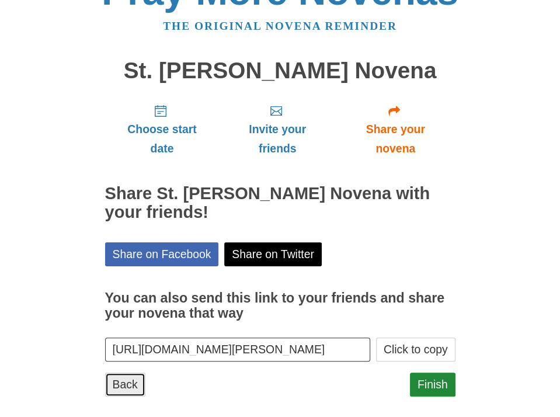 The width and height of the screenshot is (560, 417). What do you see at coordinates (277, 139) in the screenshot?
I see `span: Invite your friends` at bounding box center [277, 139].